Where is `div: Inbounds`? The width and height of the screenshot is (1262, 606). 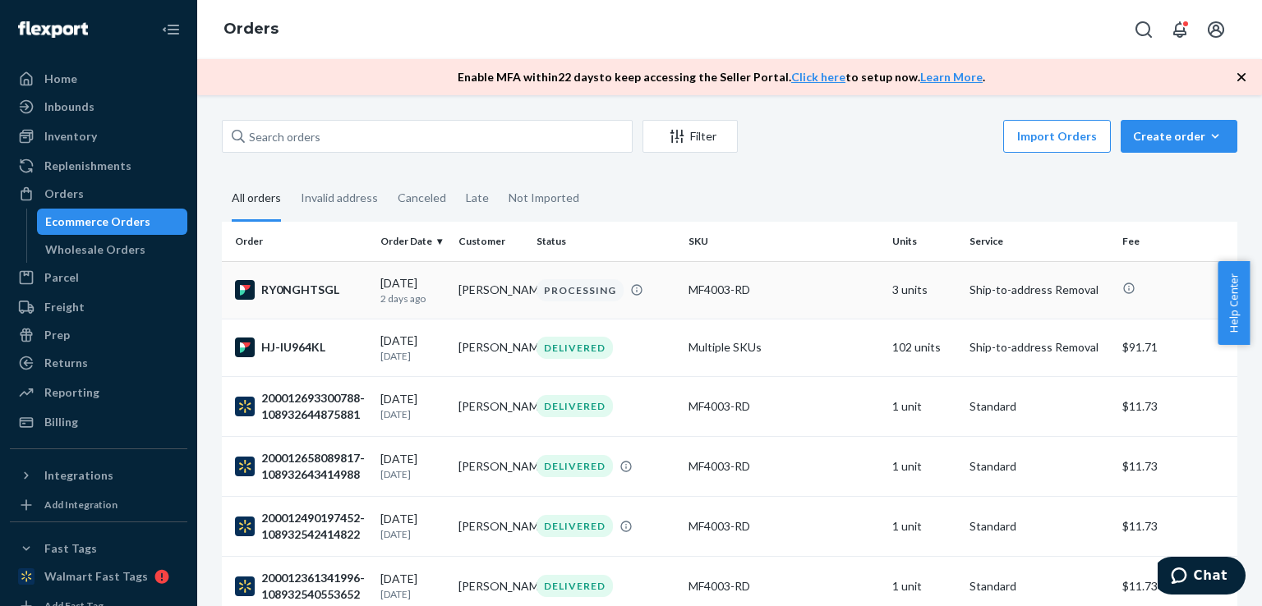
div: Inbounds is located at coordinates (69, 107).